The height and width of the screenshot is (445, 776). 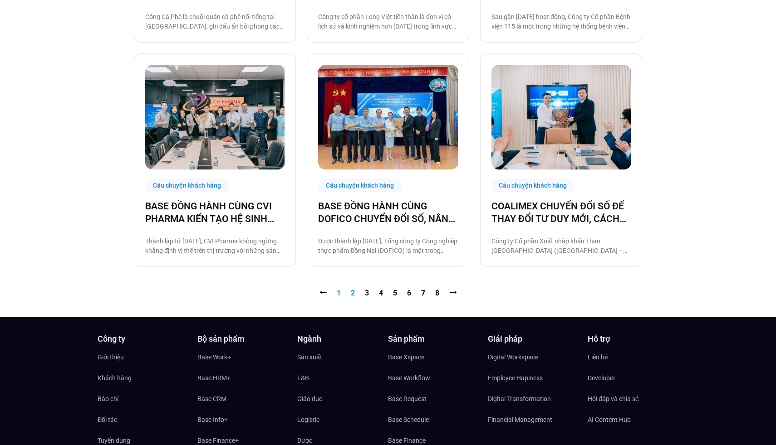 I want to click on span: F&B, so click(x=303, y=378).